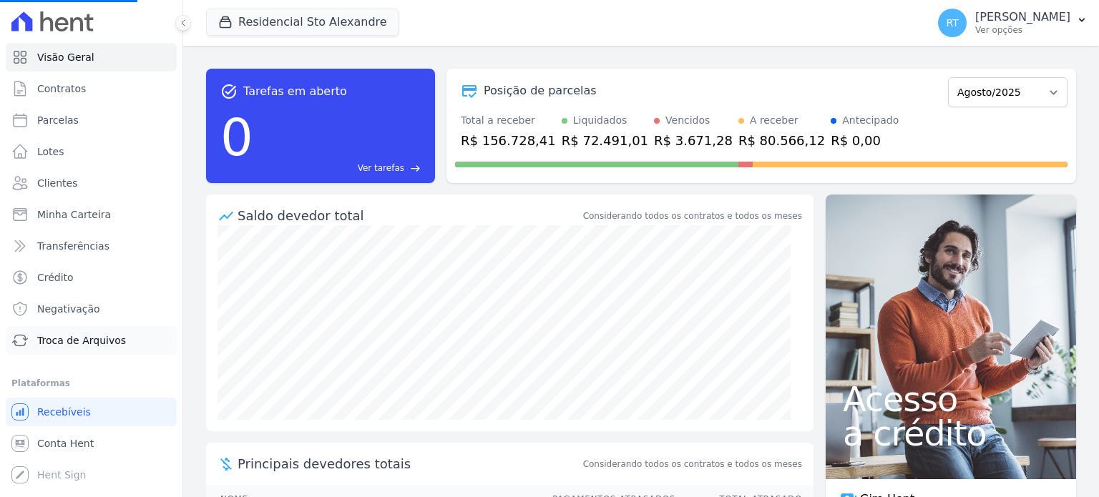 This screenshot has width=1099, height=497. What do you see at coordinates (55, 278) in the screenshot?
I see `span: Crédito` at bounding box center [55, 278].